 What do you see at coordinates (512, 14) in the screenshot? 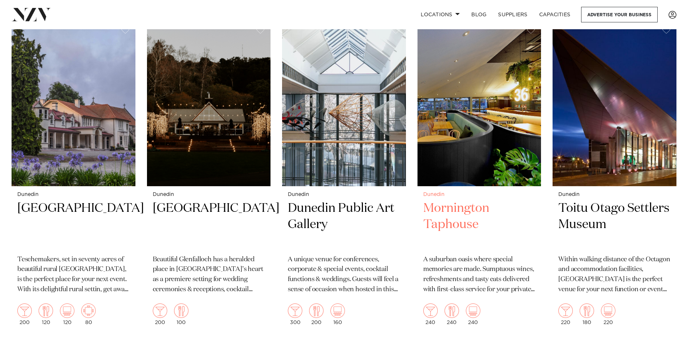
I see `a: SUPPLIERS` at bounding box center [512, 14].